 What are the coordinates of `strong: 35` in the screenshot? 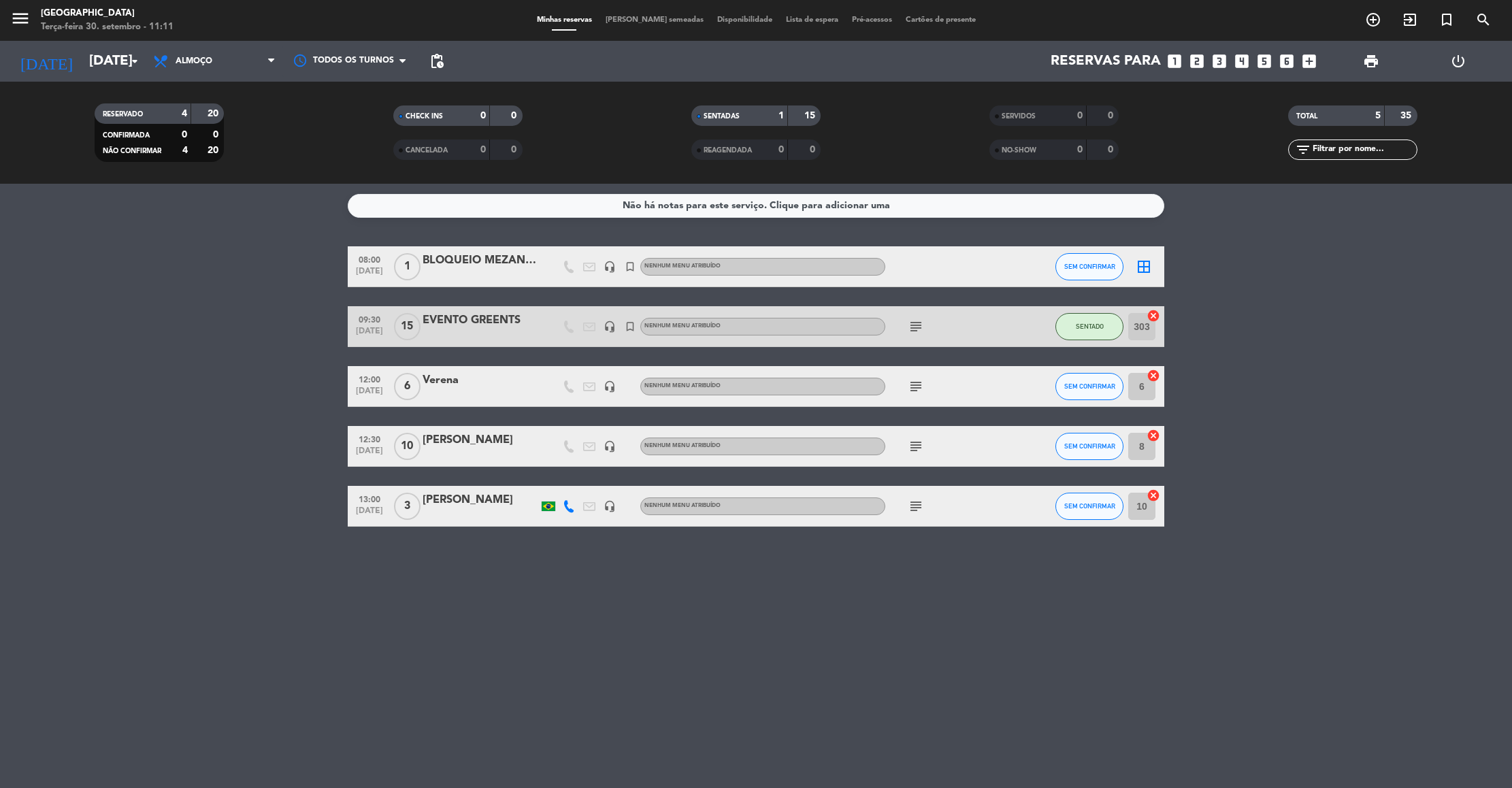 It's located at (1407, 115).